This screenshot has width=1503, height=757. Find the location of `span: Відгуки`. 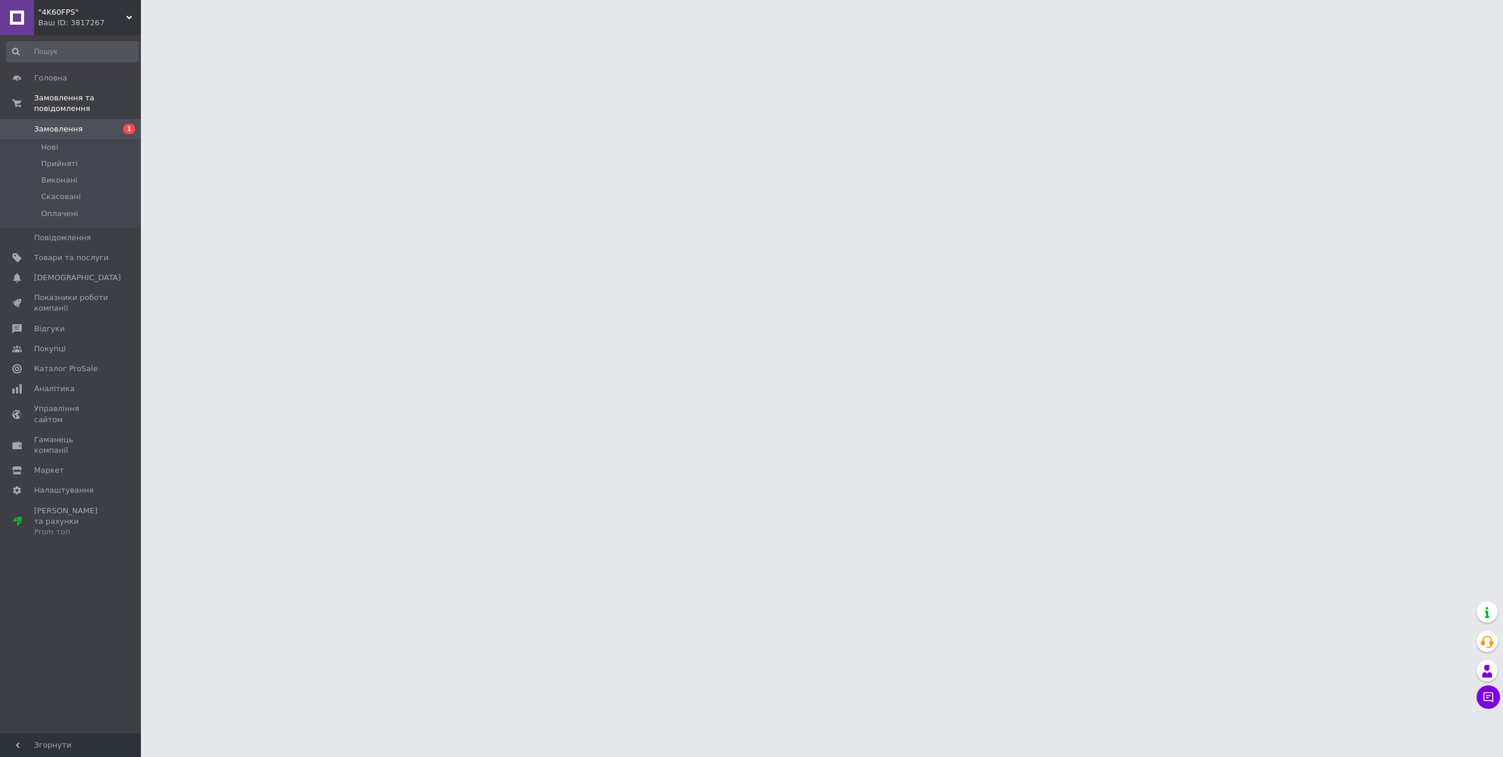

span: Відгуки is located at coordinates (49, 329).